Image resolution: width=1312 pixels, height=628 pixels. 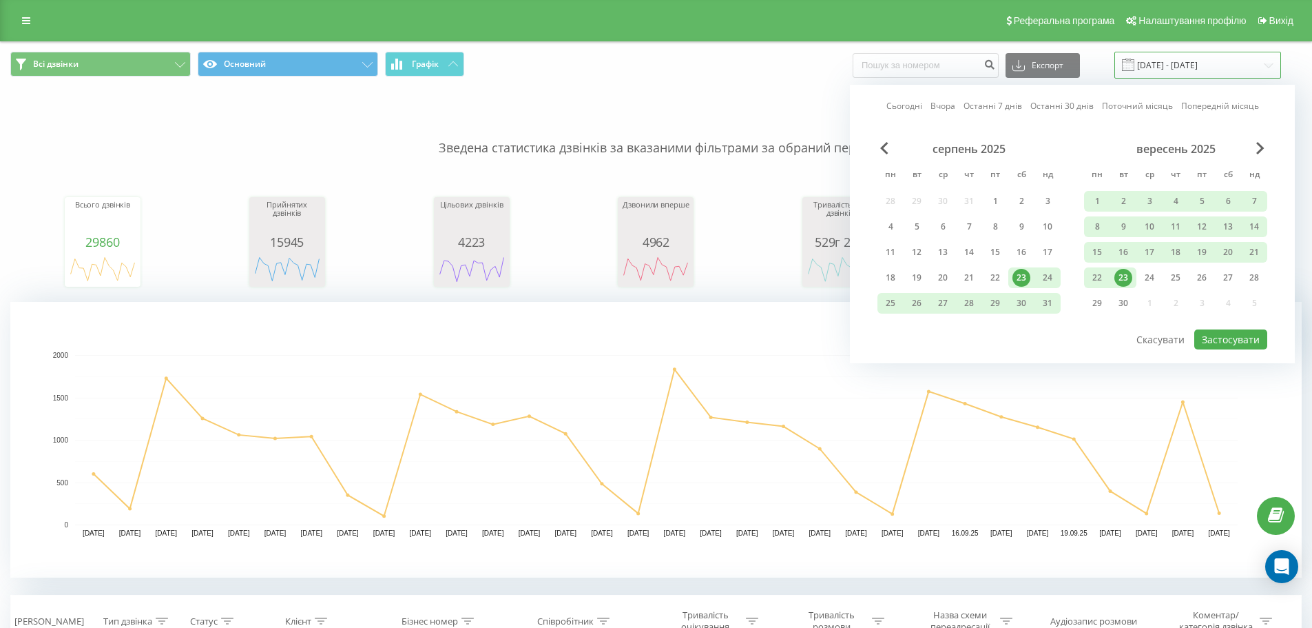 What do you see at coordinates (1255, 201) in the screenshot?
I see `div: нд 7 вер 2025 р.` at bounding box center [1255, 201].